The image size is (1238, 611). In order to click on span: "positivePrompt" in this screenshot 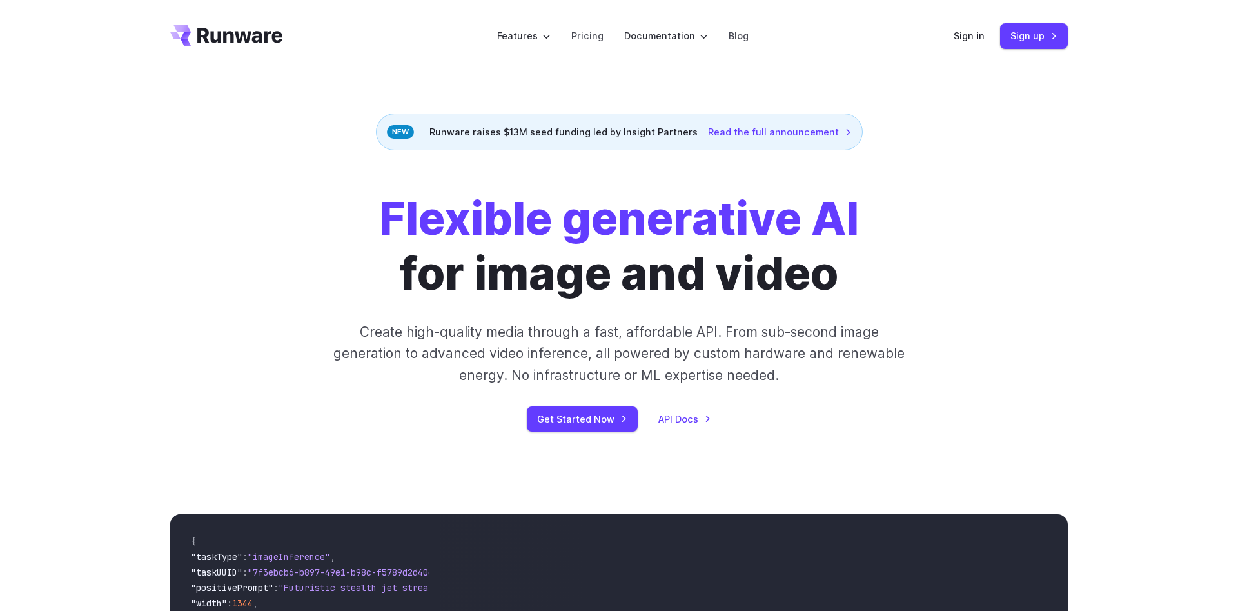, I will do `click(232, 587)`.